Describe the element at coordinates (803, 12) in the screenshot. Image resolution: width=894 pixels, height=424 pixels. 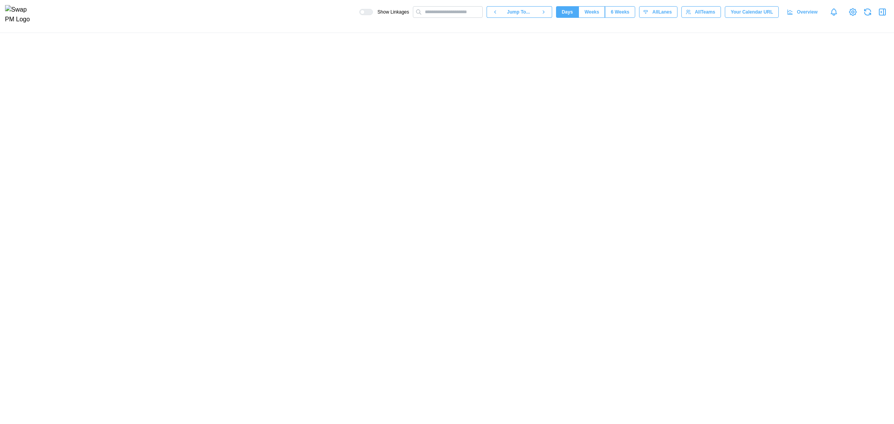
I see `a: Overview` at that location.